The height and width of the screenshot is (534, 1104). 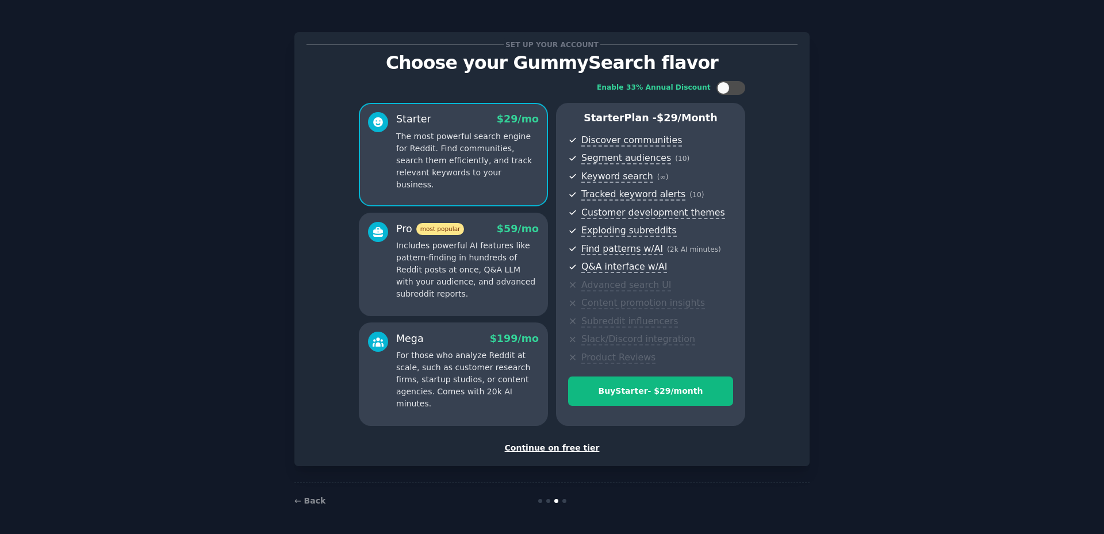 What do you see at coordinates (630, 322) in the screenshot?
I see `span: Subreddit influencers` at bounding box center [630, 322].